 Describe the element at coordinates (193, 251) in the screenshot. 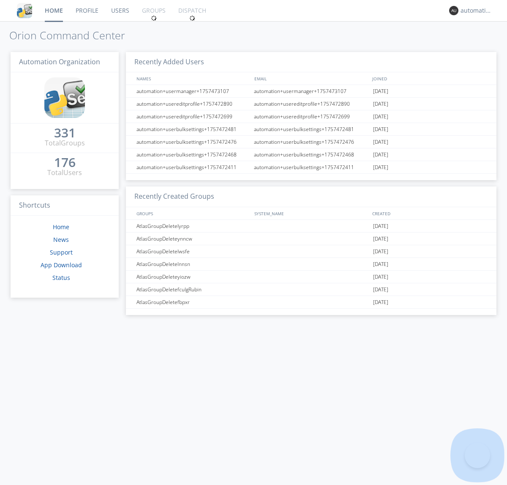

I see `div: AtlasGroupDeletelwsfe` at that location.